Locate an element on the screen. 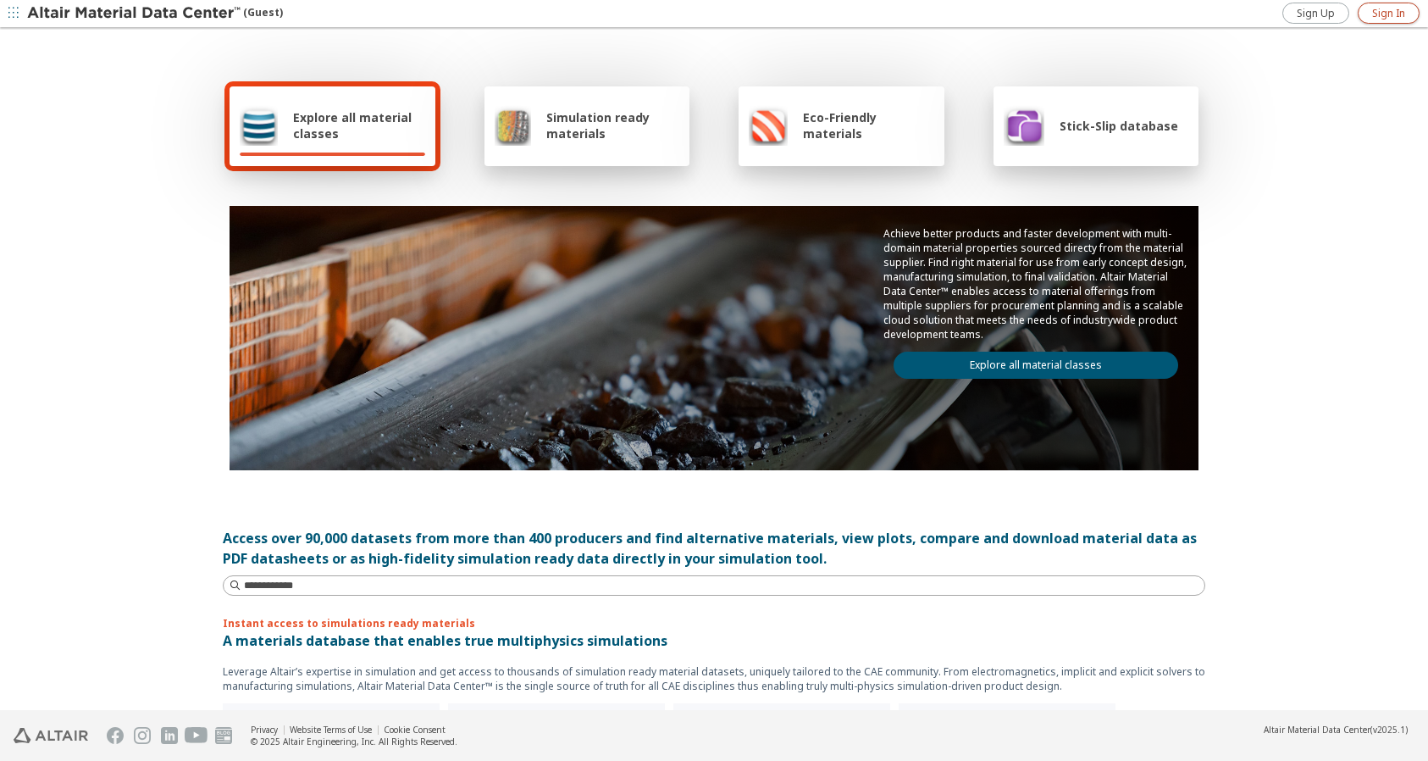 This screenshot has height=761, width=1428. img: Altair Engineering is located at coordinates (51, 735).